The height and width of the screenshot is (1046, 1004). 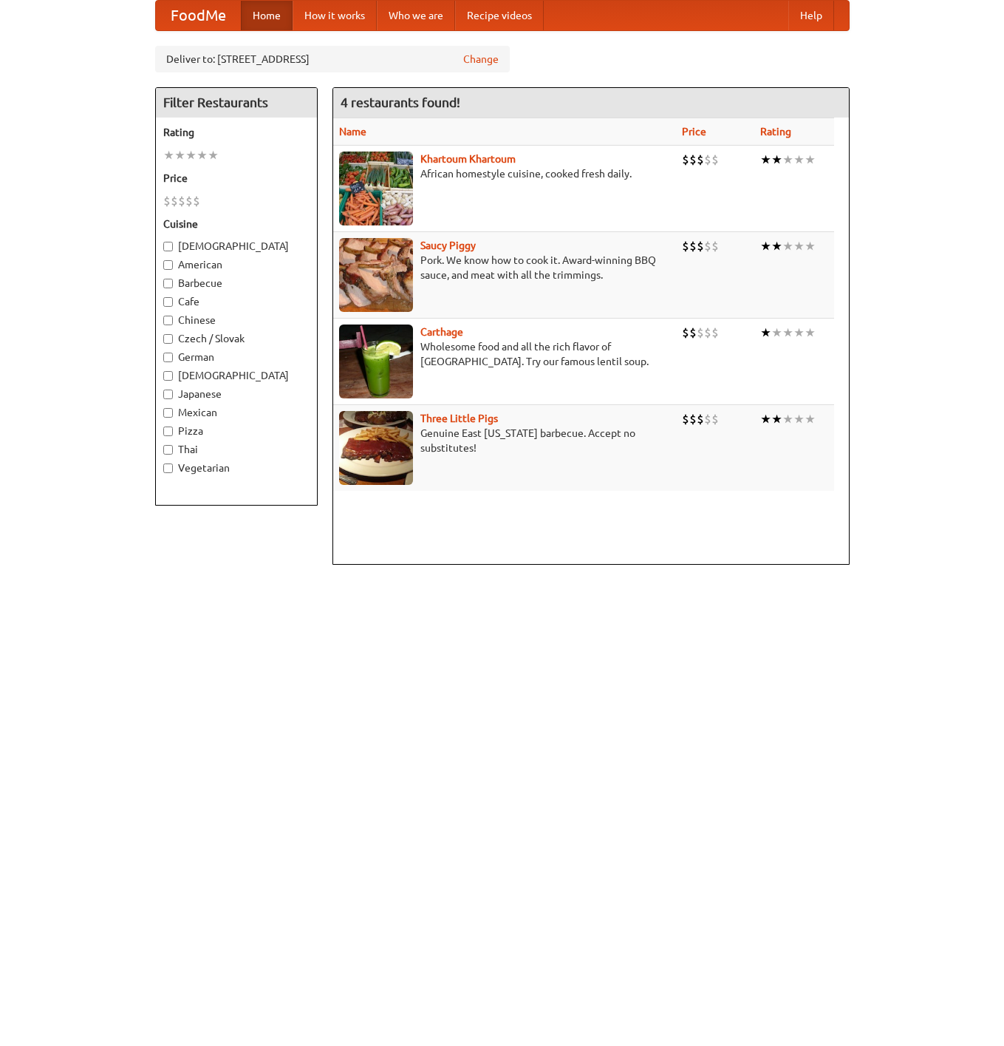 What do you see at coordinates (168, 320) in the screenshot?
I see `input: Chinese` at bounding box center [168, 320].